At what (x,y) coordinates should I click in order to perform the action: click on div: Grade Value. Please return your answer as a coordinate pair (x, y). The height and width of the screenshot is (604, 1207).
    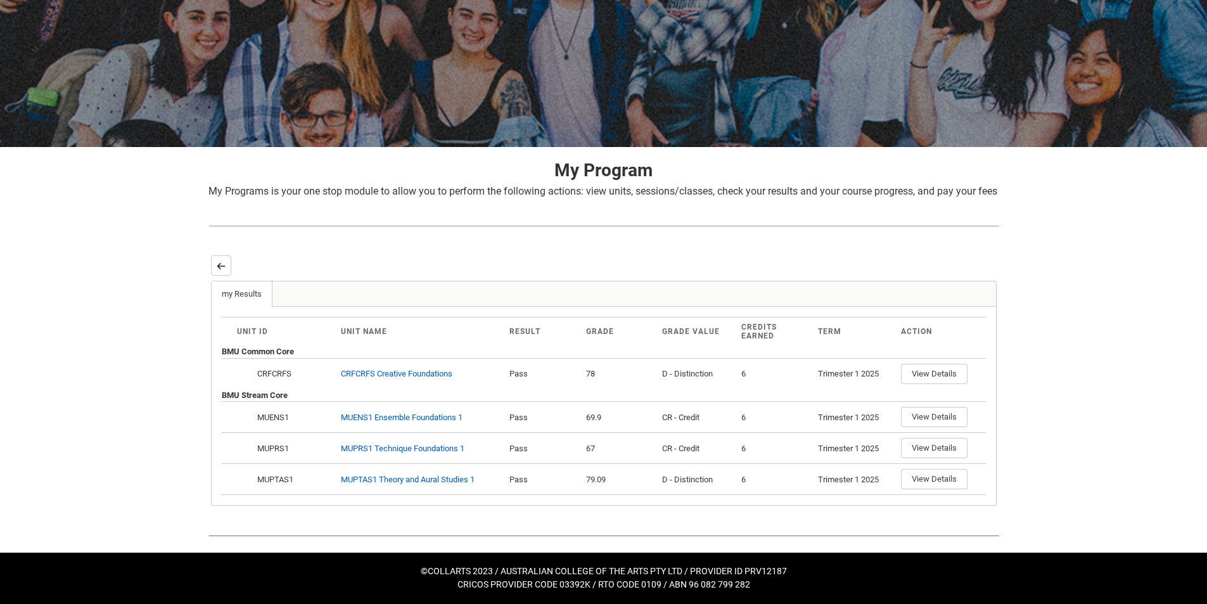
    Looking at the image, I should click on (697, 331).